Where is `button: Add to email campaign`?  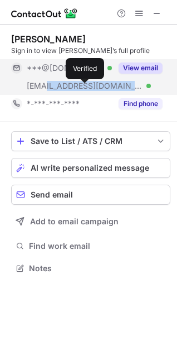 button: Add to email campaign is located at coordinates (91, 222).